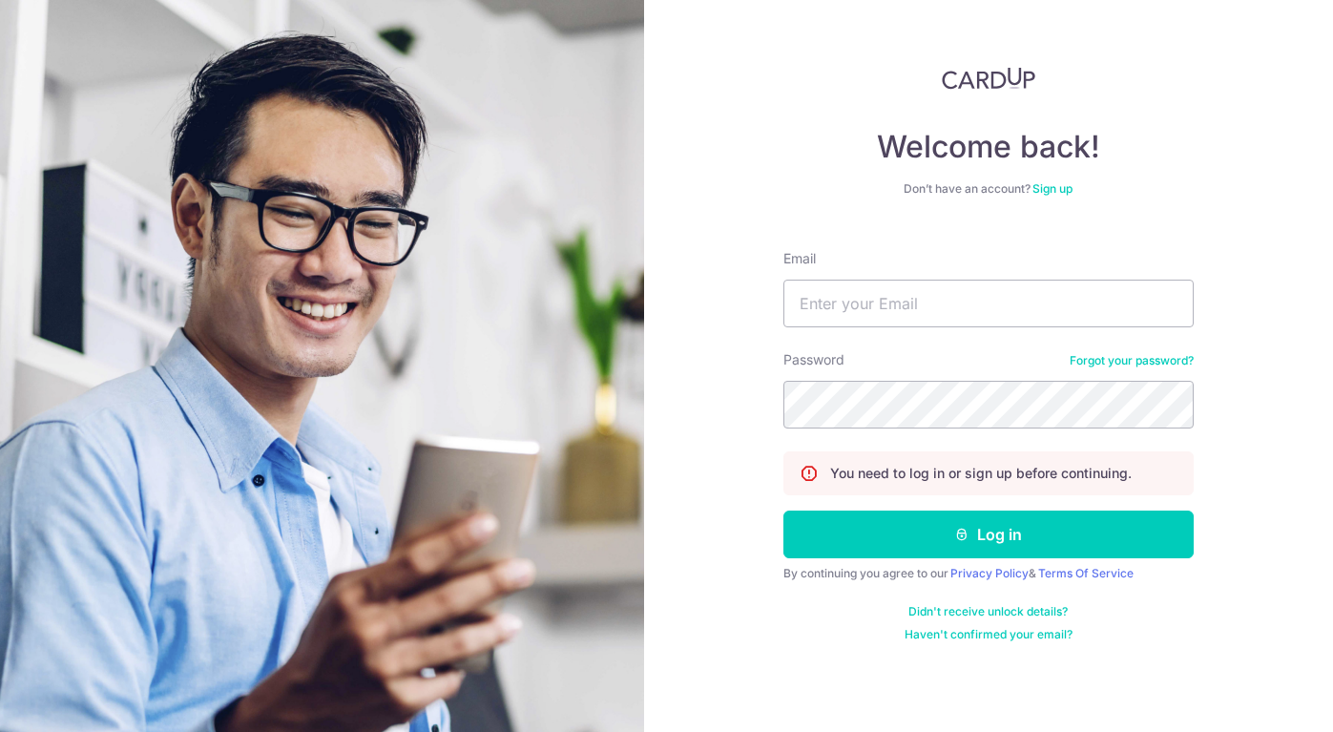  Describe the element at coordinates (988, 612) in the screenshot. I see `a: Didn't receive unlock details?` at that location.